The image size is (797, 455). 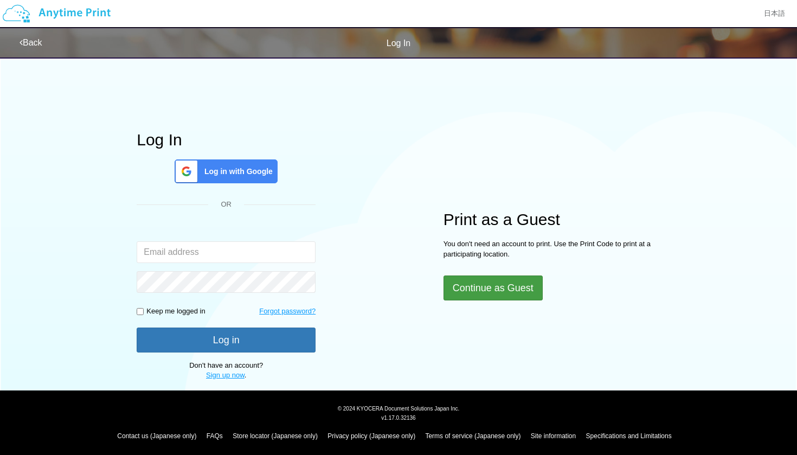 I want to click on p: You don't need an account to print. Use the Print Code to print at a participating location., so click(x=552, y=249).